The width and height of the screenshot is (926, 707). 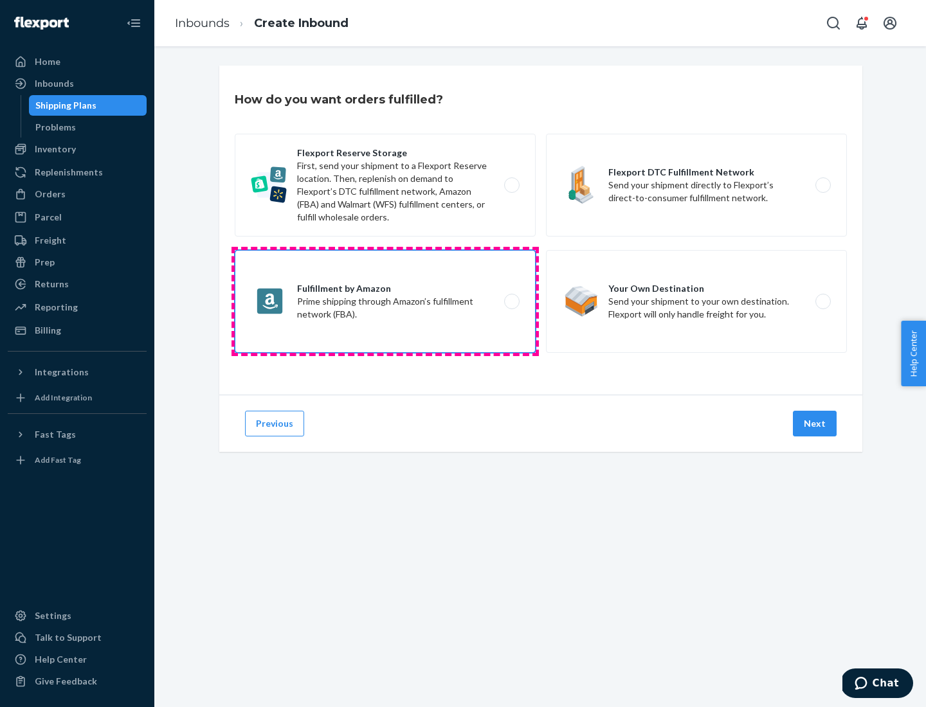 I want to click on a: Inventory, so click(x=77, y=149).